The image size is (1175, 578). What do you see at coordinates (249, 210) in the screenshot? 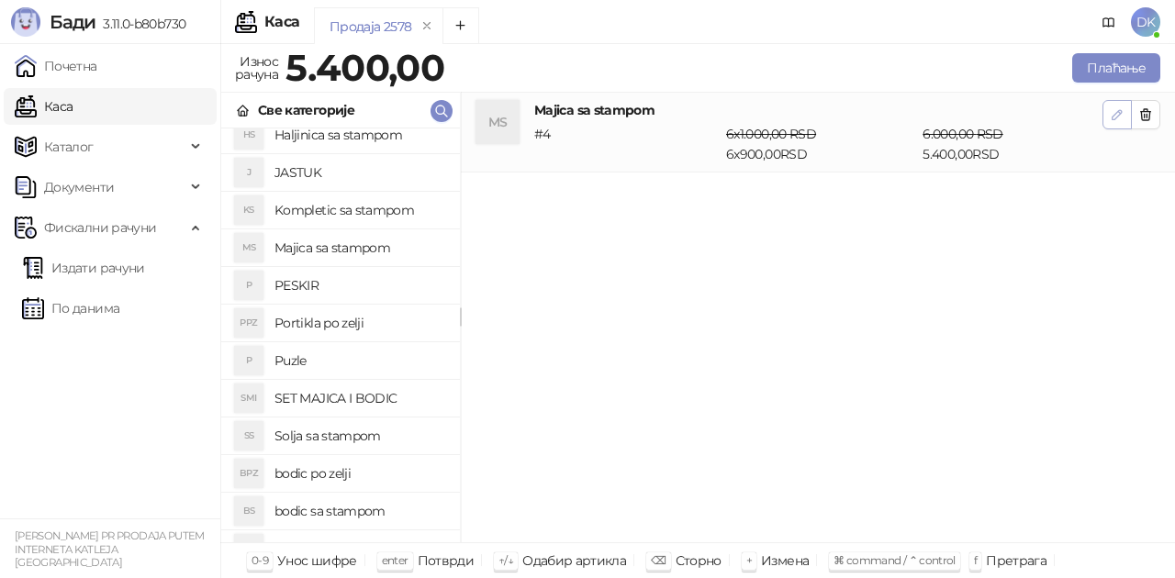
I see `div: KS` at bounding box center [249, 210].